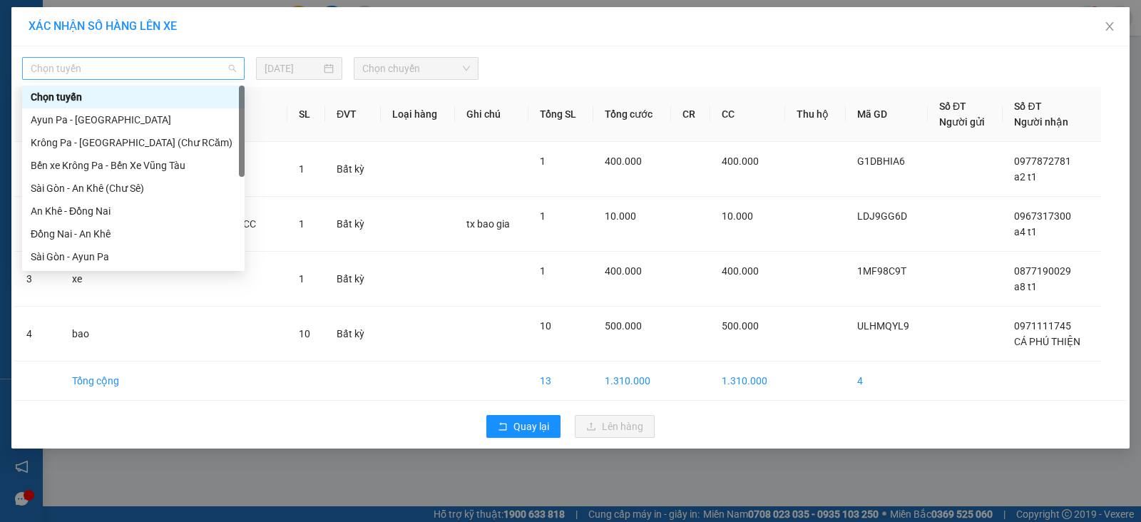 The image size is (1141, 522). Describe the element at coordinates (1109, 26) in the screenshot. I see `span: close` at that location.